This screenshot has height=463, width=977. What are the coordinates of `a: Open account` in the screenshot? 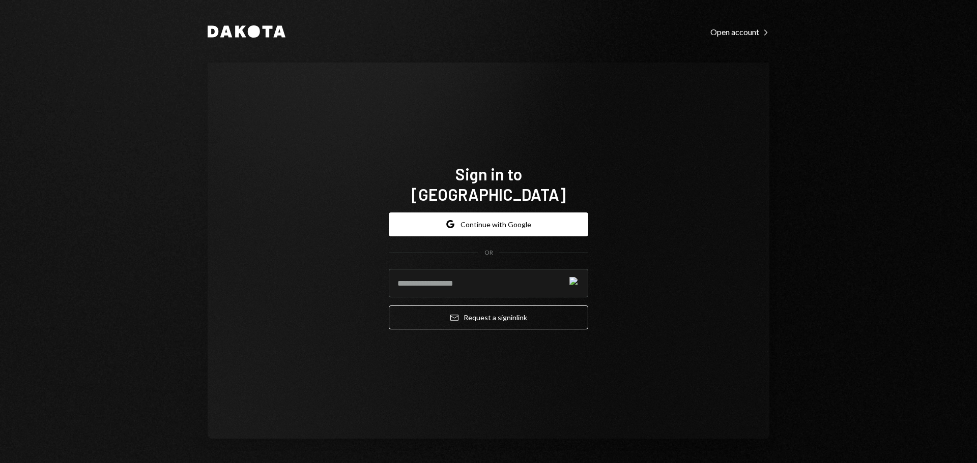 It's located at (740, 32).